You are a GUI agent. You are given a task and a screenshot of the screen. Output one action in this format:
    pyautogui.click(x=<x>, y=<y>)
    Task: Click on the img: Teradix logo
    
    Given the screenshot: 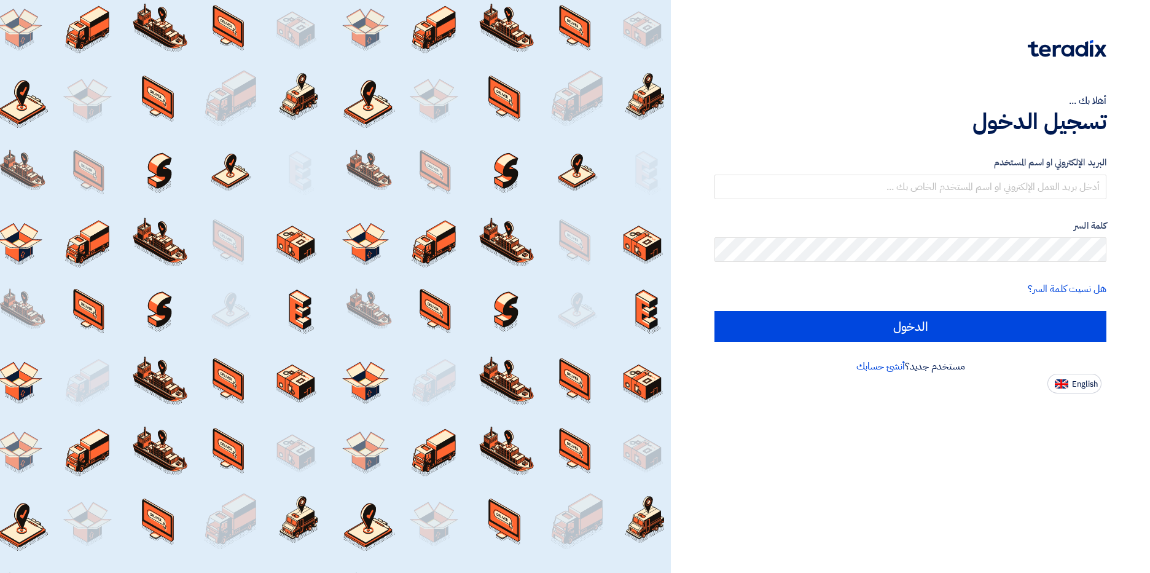 What is the action you would take?
    pyautogui.click(x=1067, y=49)
    